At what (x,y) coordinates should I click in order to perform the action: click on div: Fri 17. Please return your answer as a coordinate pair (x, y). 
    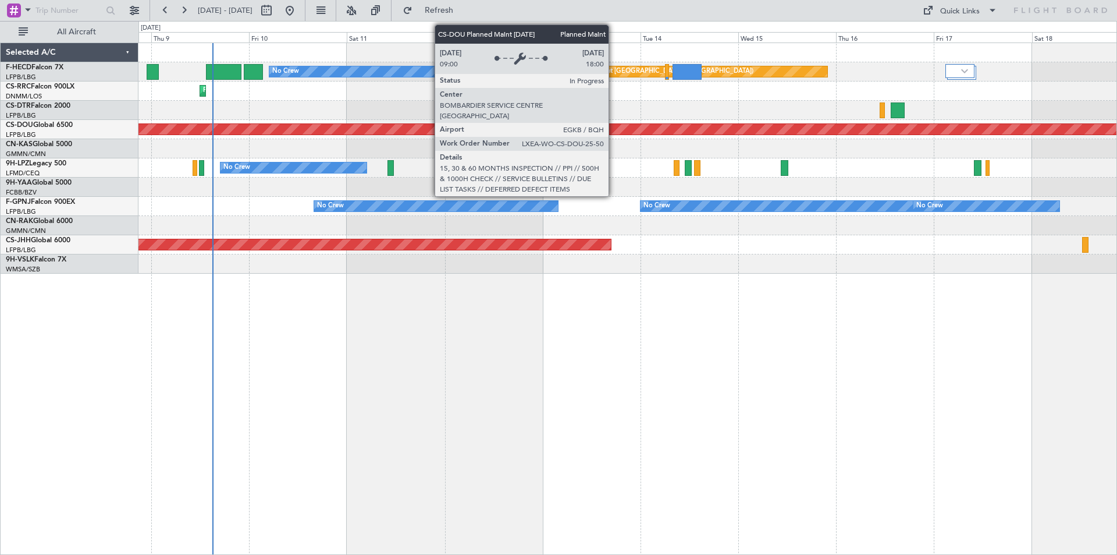
    Looking at the image, I should click on (983, 37).